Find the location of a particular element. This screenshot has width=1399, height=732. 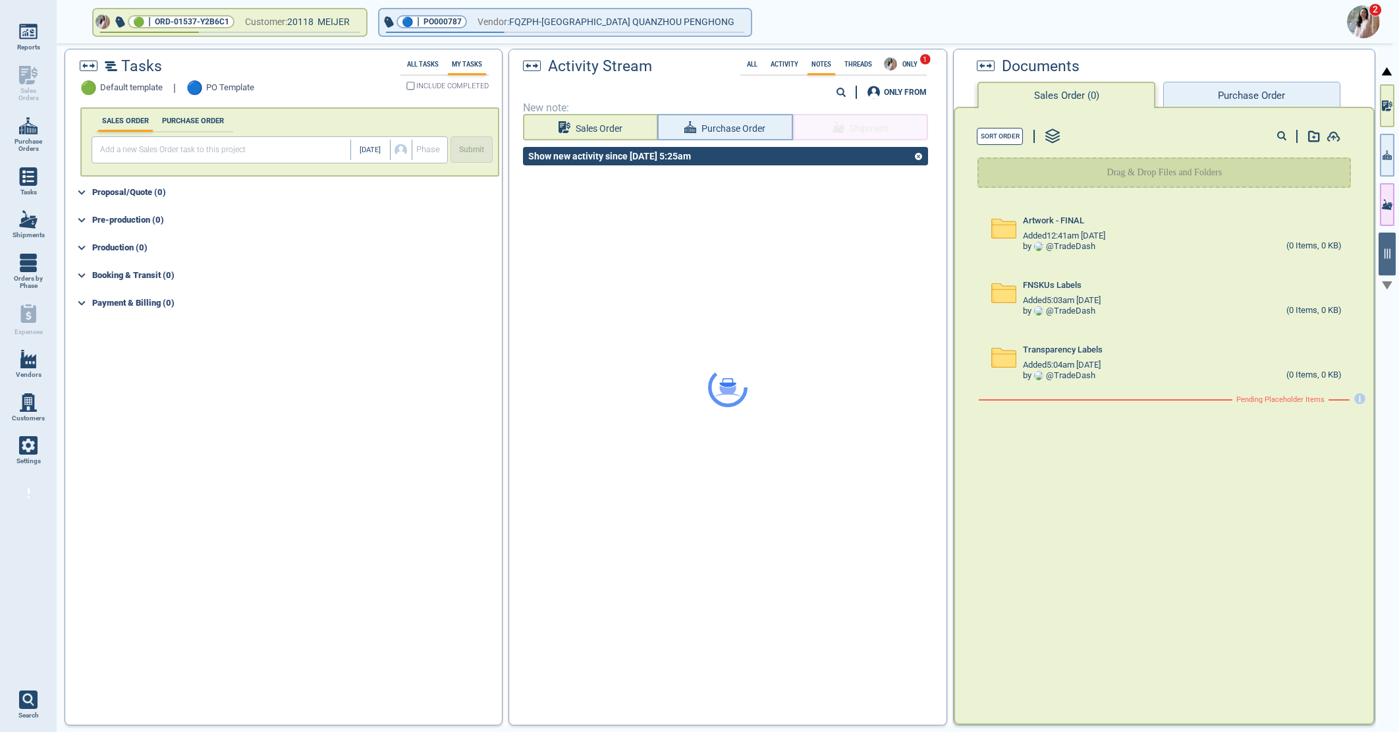

span: FNSKUs Labels is located at coordinates (1052, 285).